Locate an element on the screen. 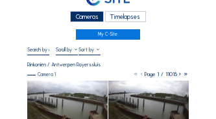 This screenshot has width=216, height=119. span: Page 1 / 11015 is located at coordinates (161, 74).